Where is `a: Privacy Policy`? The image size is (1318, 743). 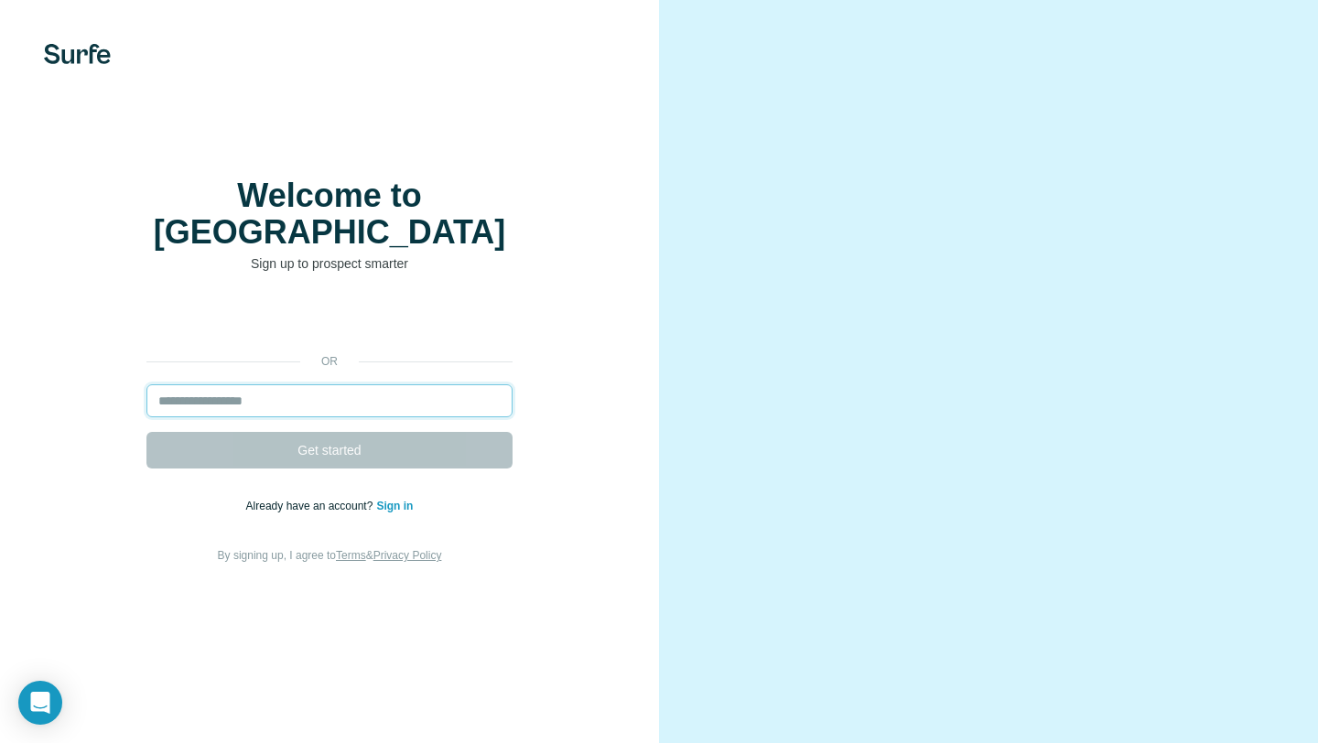 a: Privacy Policy is located at coordinates (407, 556).